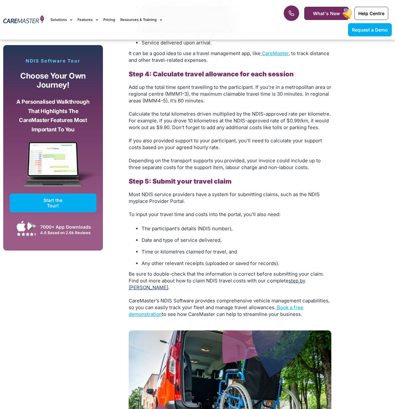 Image resolution: width=395 pixels, height=409 pixels. Describe the element at coordinates (229, 57) in the screenshot. I see `span: , to track distance and other travel-related expenses.` at that location.